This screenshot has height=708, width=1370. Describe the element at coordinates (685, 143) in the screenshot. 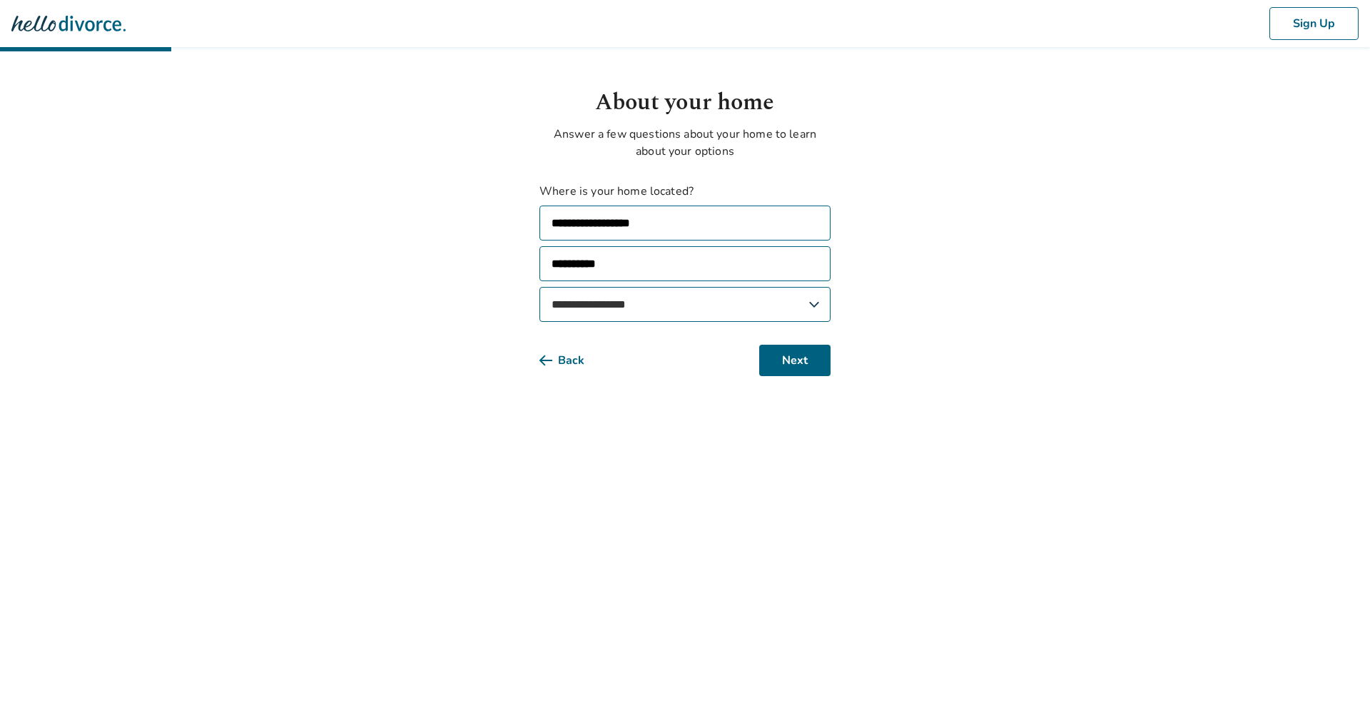

I see `p: Answer a few questions about your home to learn about your options` at that location.